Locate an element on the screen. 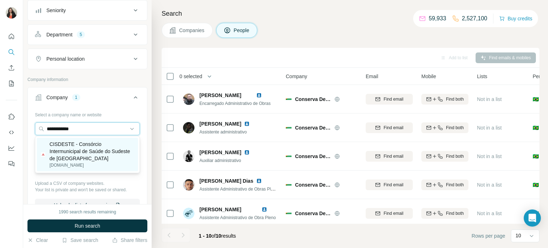 The image size is (548, 248). h4: Search is located at coordinates (350, 14).